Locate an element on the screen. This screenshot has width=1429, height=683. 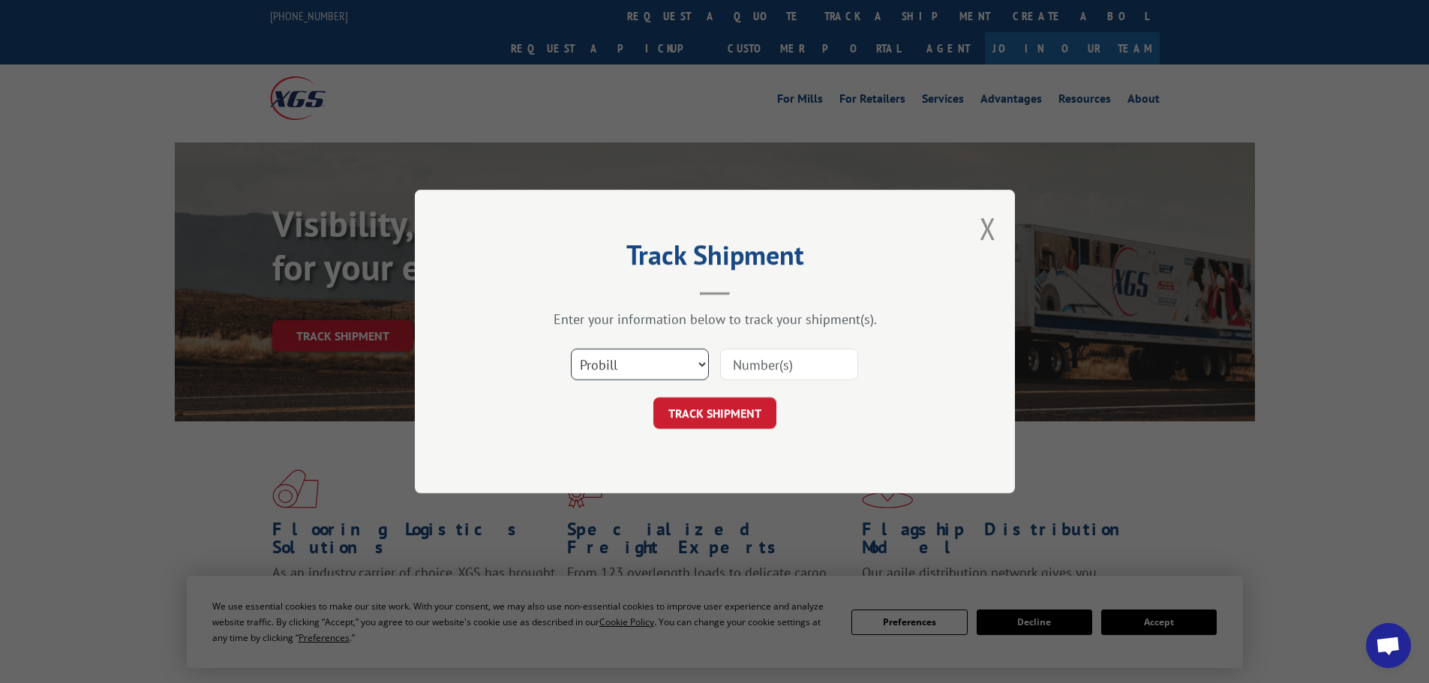
button: TRACK SHIPMENT is located at coordinates (715, 413).